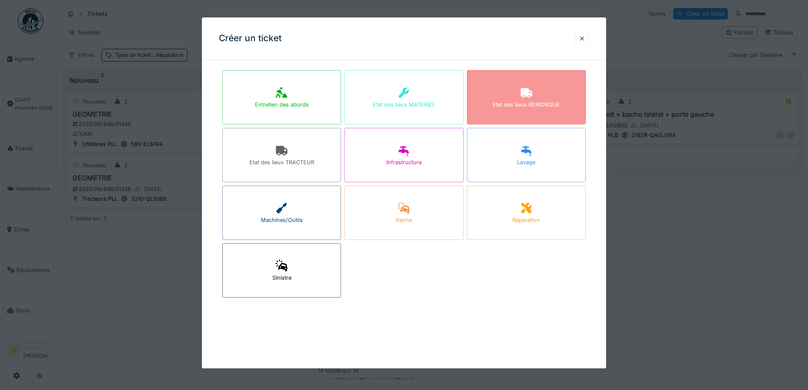 This screenshot has height=390, width=808. What do you see at coordinates (404, 220) in the screenshot?
I see `div: Panne` at bounding box center [404, 220].